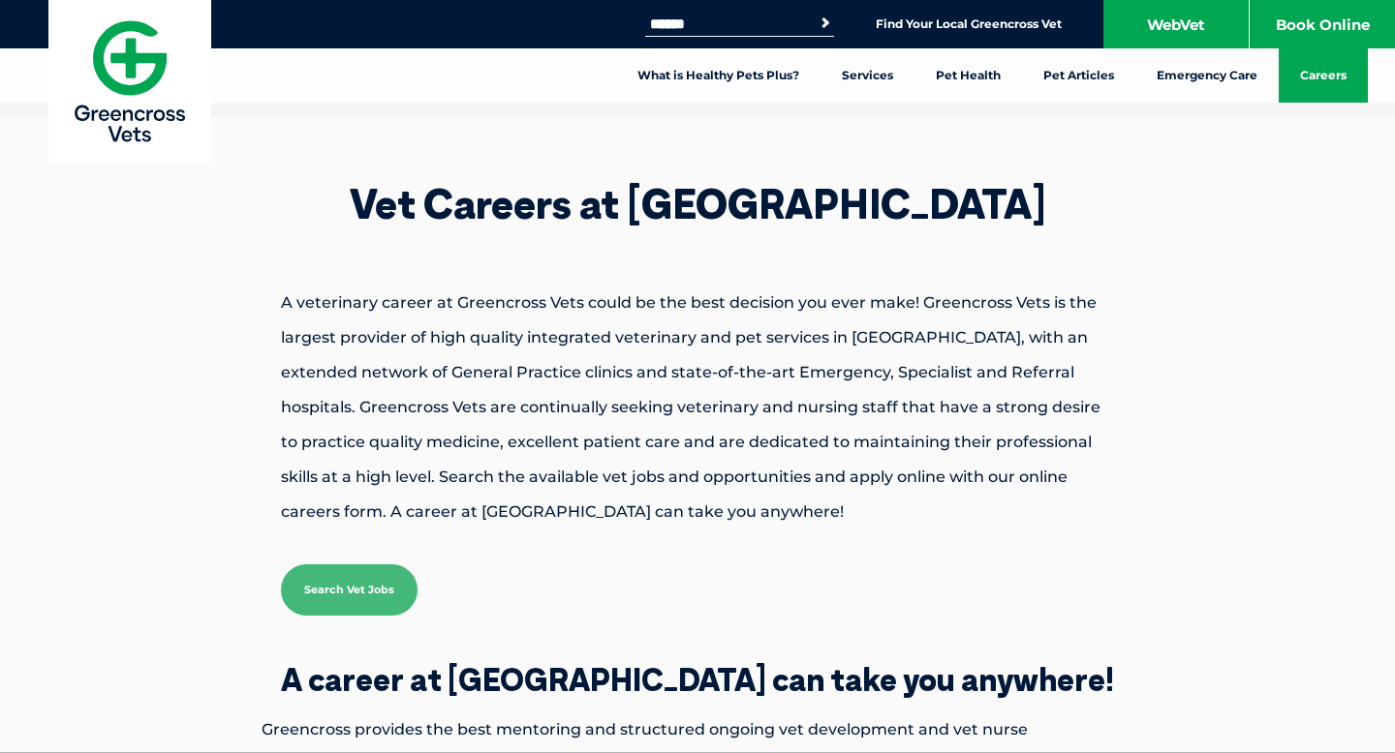  Describe the element at coordinates (967, 76) in the screenshot. I see `a: Pet Health` at that location.